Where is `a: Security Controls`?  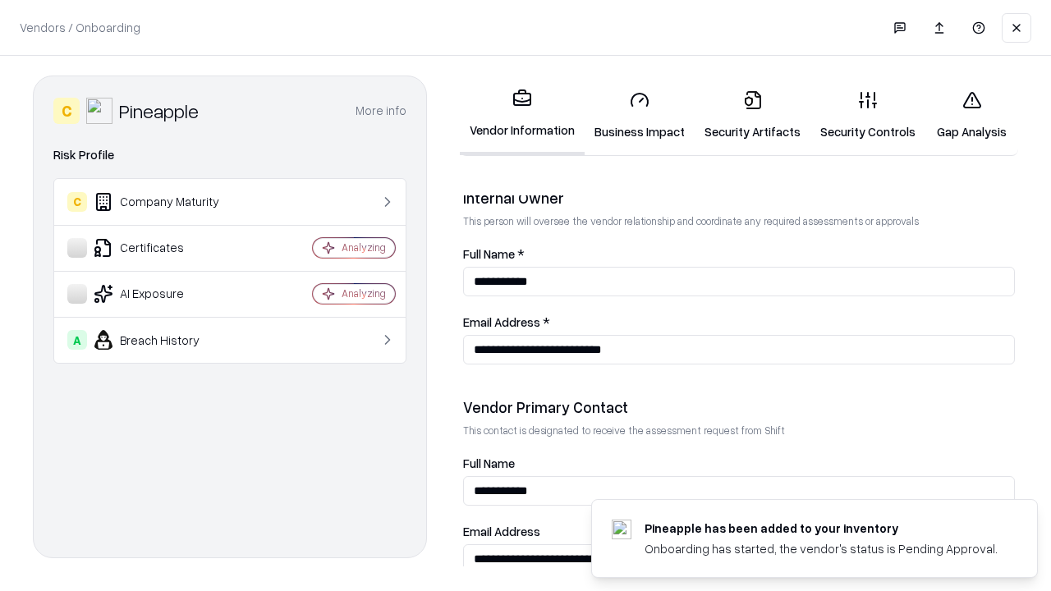
a: Security Controls is located at coordinates (868, 115).